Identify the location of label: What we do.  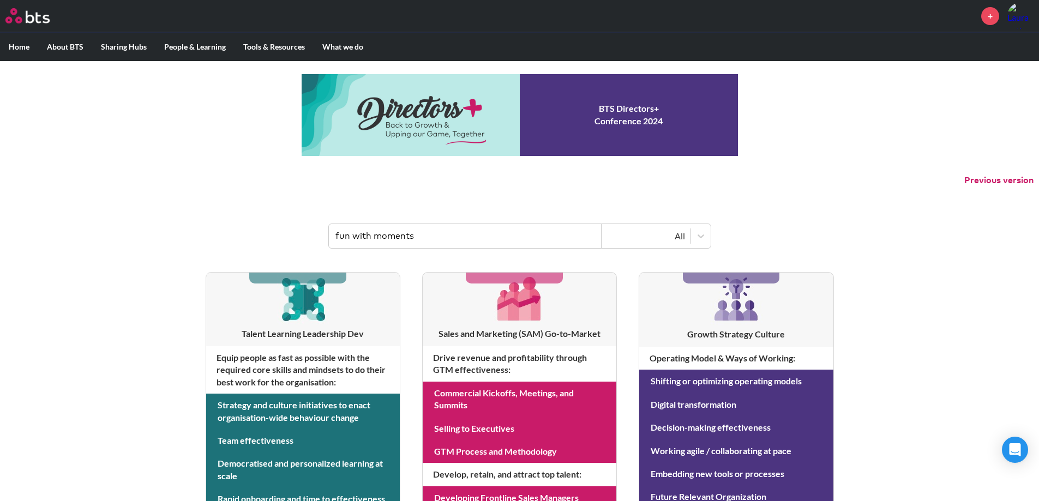
(343, 47).